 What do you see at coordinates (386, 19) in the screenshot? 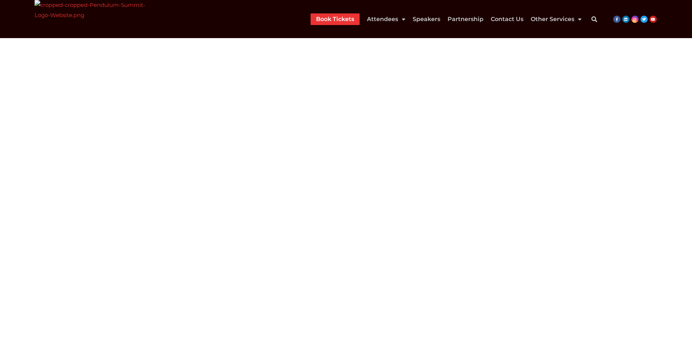
I see `a: Attendees` at bounding box center [386, 19].